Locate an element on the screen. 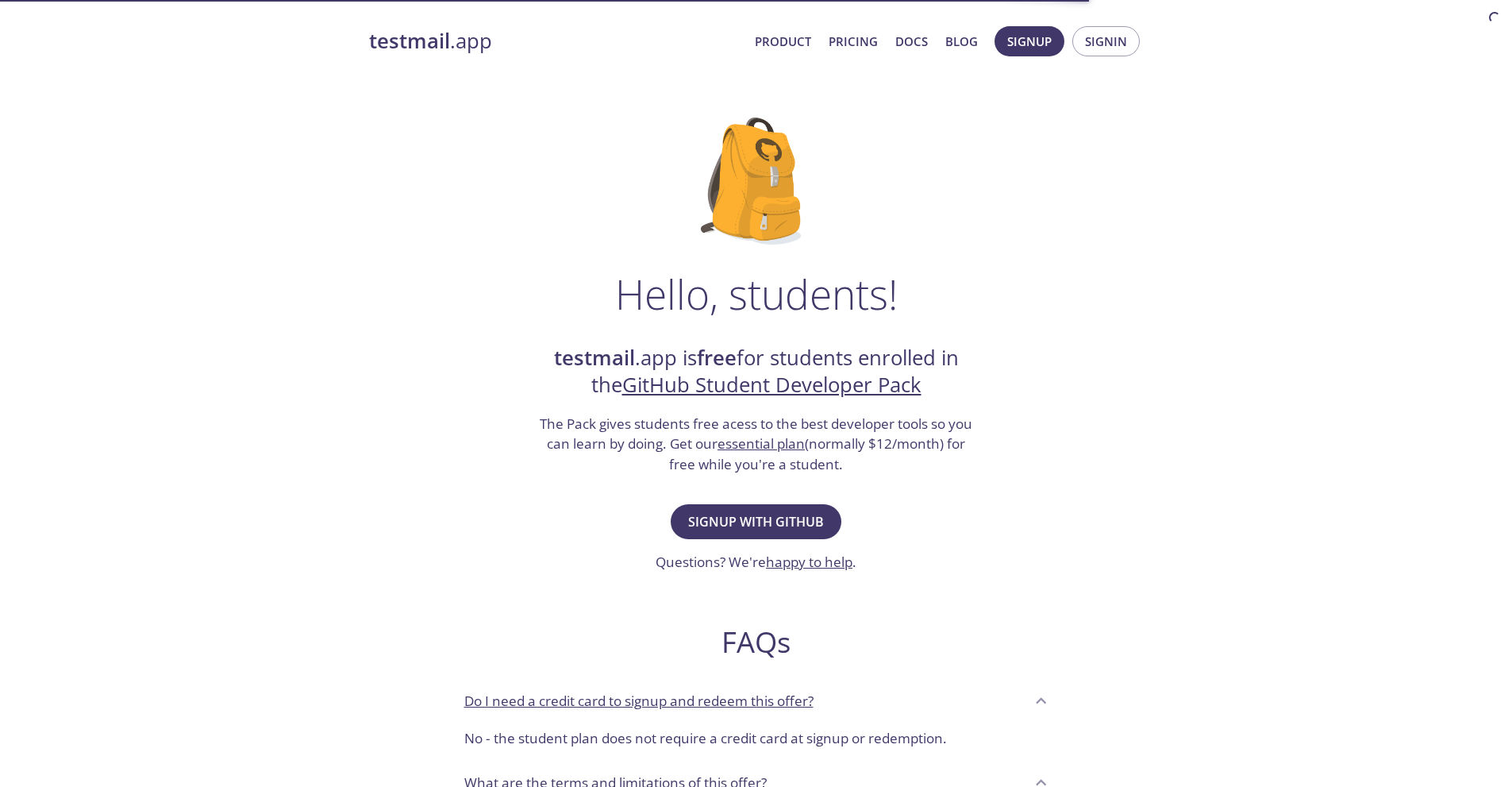 The height and width of the screenshot is (787, 1512). button: Signup is located at coordinates (1029, 42).